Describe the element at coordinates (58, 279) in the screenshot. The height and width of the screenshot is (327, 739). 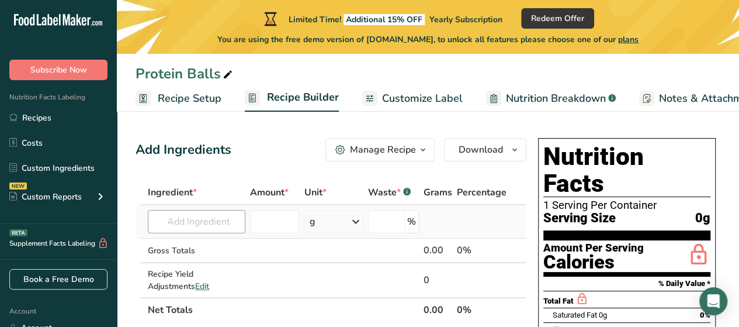
I see `a: Book a Free Demo` at that location.